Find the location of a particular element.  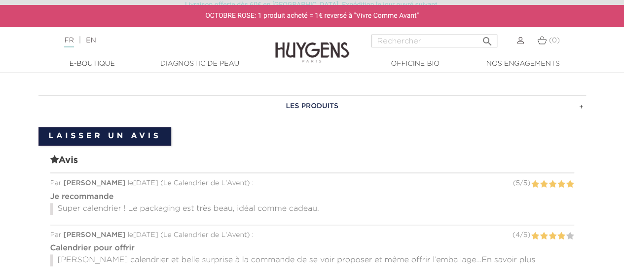

p: Super calendrier ! Le packaging est très beau, idéal comme cadeau. is located at coordinates (312, 209).